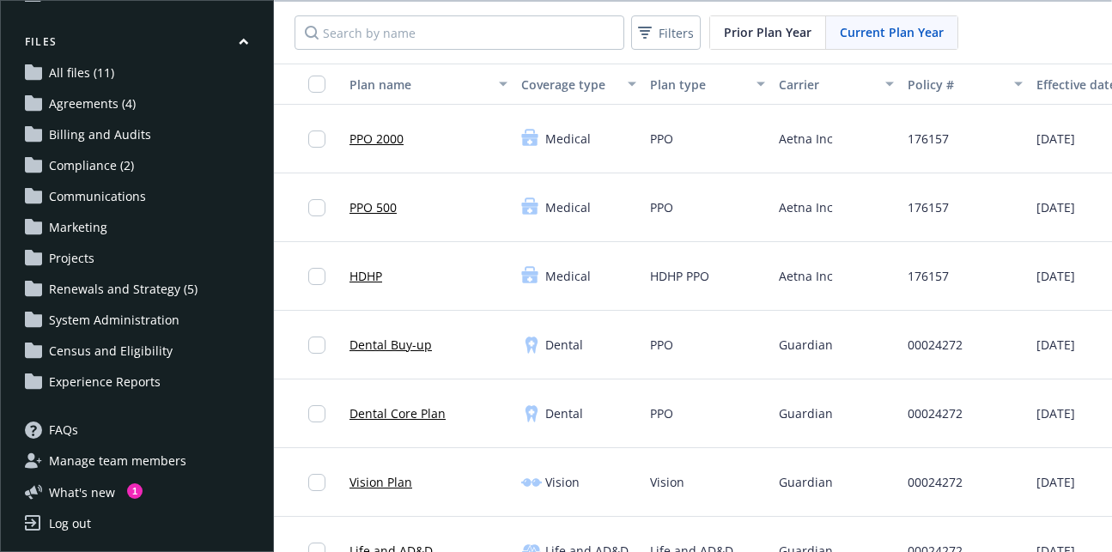 The width and height of the screenshot is (1112, 552). What do you see at coordinates (137, 259) in the screenshot?
I see `a: Projects` at bounding box center [137, 259].